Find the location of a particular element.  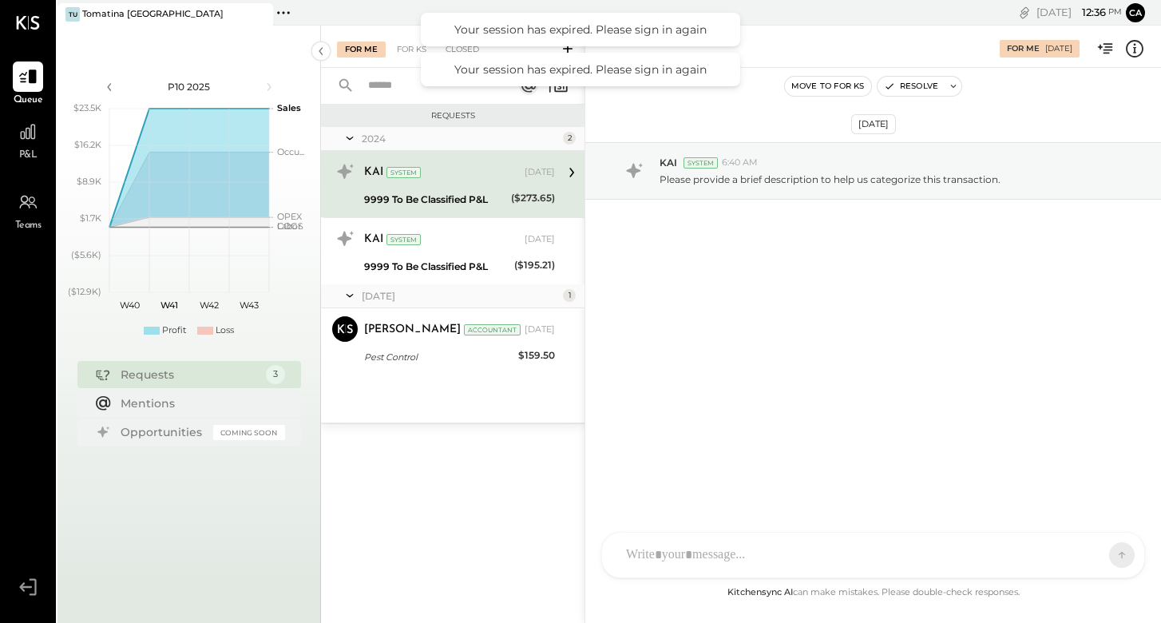

text: ($5.6K) is located at coordinates (86, 255).